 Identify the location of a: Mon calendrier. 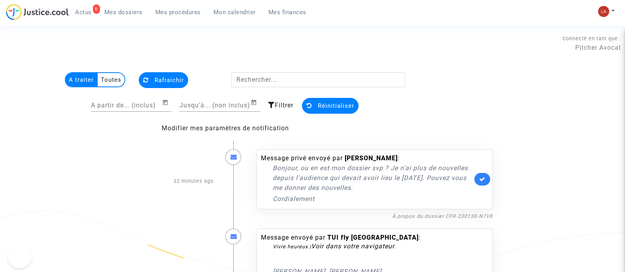
(234, 12).